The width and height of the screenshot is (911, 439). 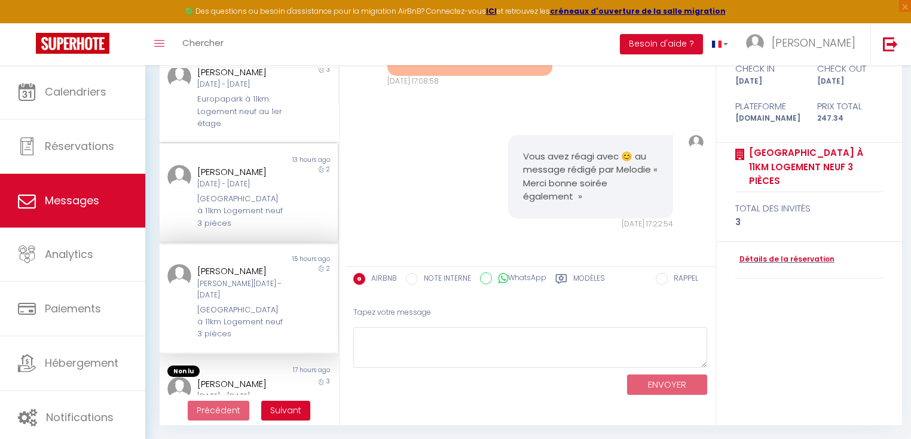 I want to click on div: 17 hours ago, so click(x=293, y=372).